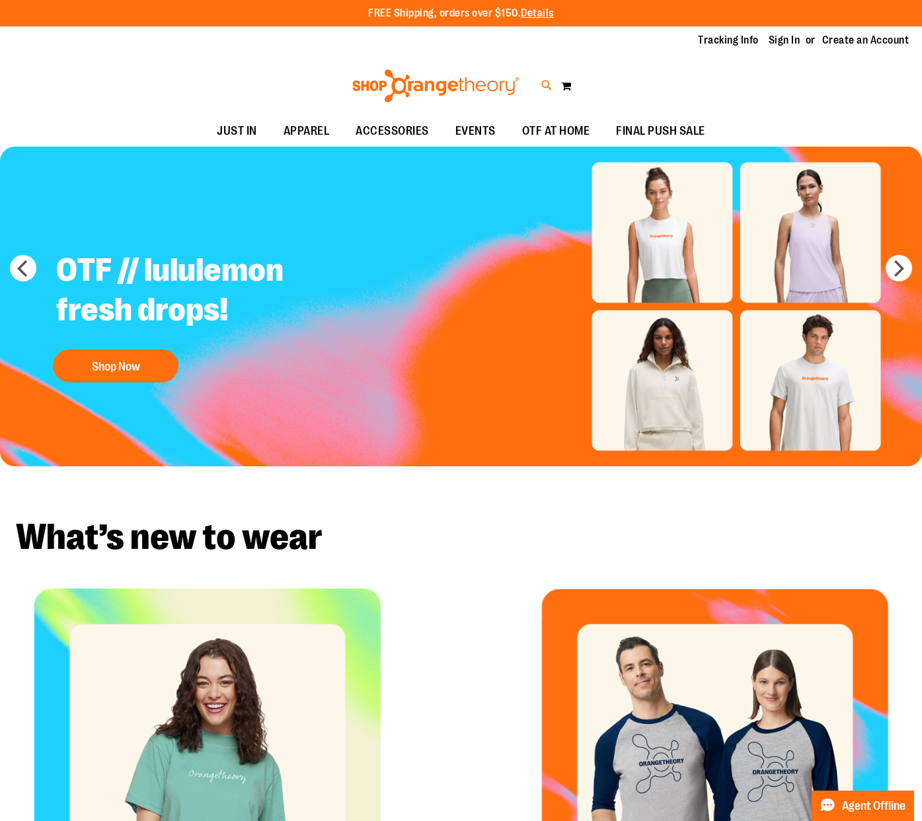 This screenshot has width=922, height=821. I want to click on span: OTF AT HOME, so click(556, 131).